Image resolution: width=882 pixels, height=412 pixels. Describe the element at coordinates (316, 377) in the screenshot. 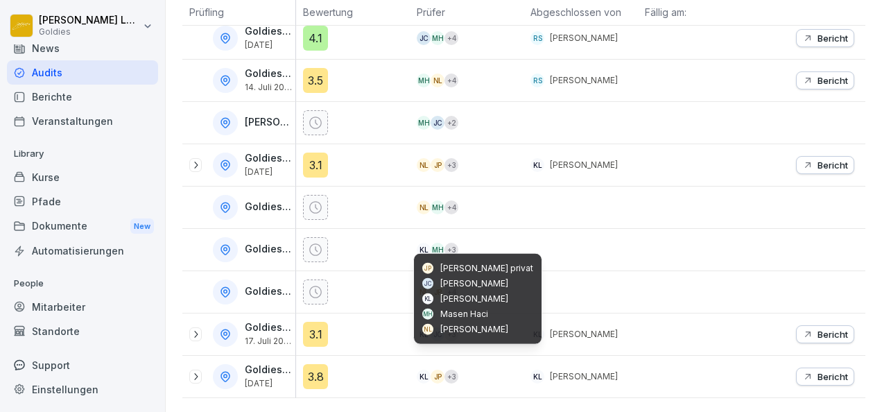

I see `div: 3.8` at that location.